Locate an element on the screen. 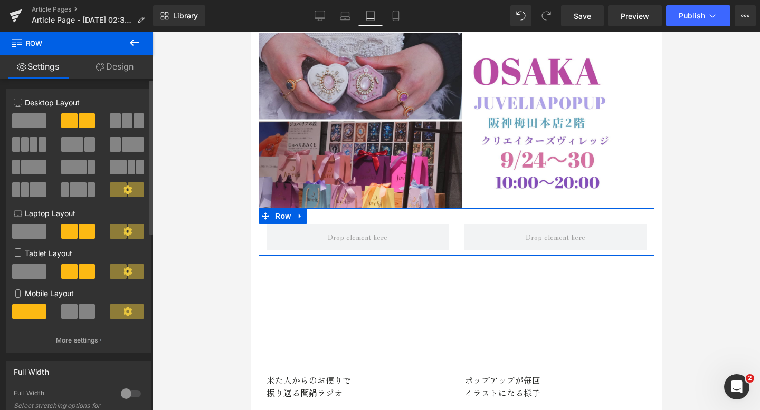 This screenshot has height=410, width=760. button: Redo is located at coordinates (546, 16).